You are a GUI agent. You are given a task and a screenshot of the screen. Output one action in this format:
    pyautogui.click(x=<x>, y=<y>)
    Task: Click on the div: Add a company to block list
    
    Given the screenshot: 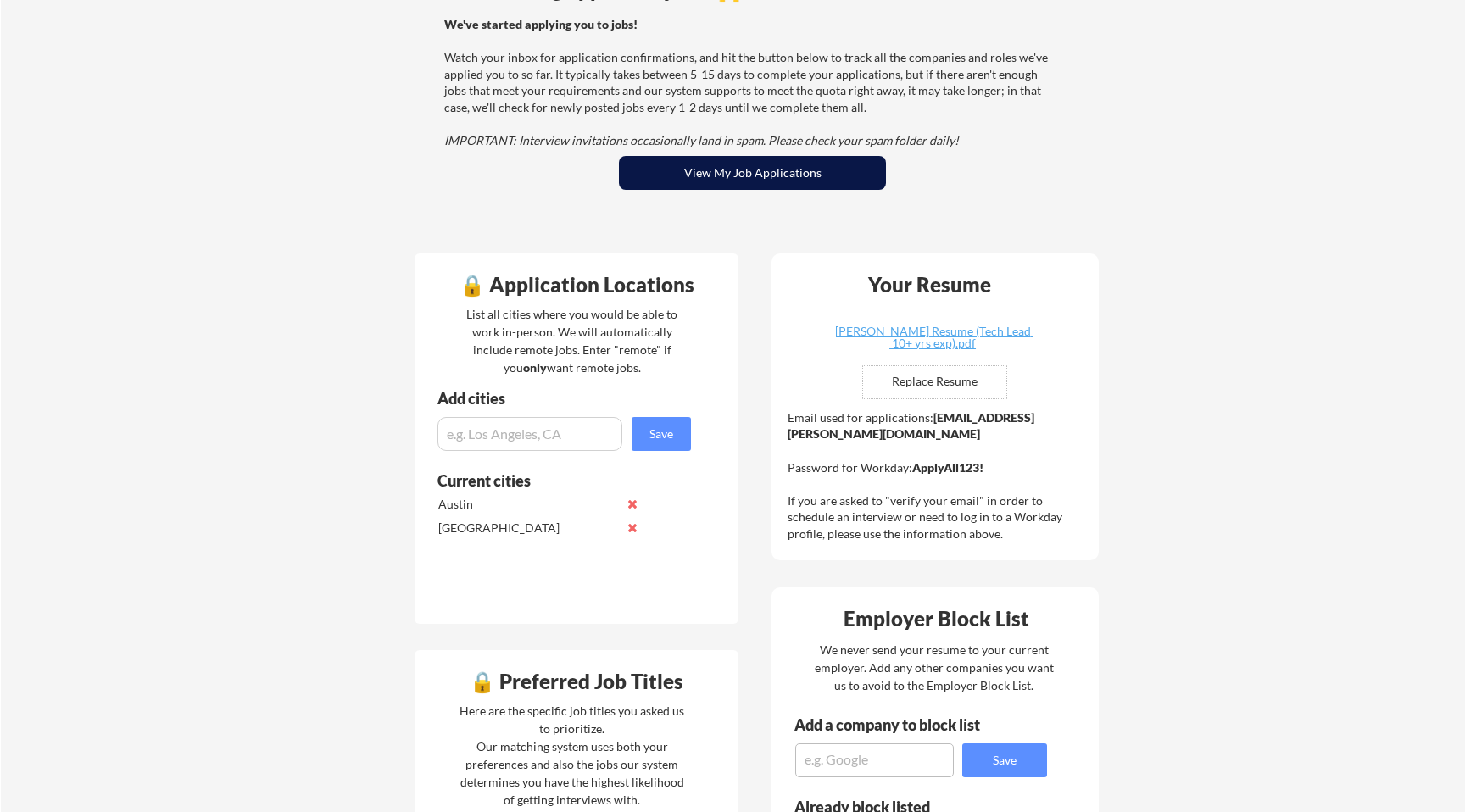 What is the action you would take?
    pyautogui.click(x=901, y=724)
    